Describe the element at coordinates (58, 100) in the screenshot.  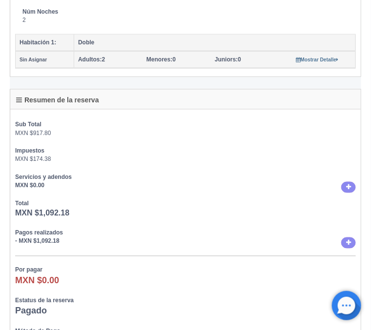
I see `h4: Resumen de la reserva` at that location.